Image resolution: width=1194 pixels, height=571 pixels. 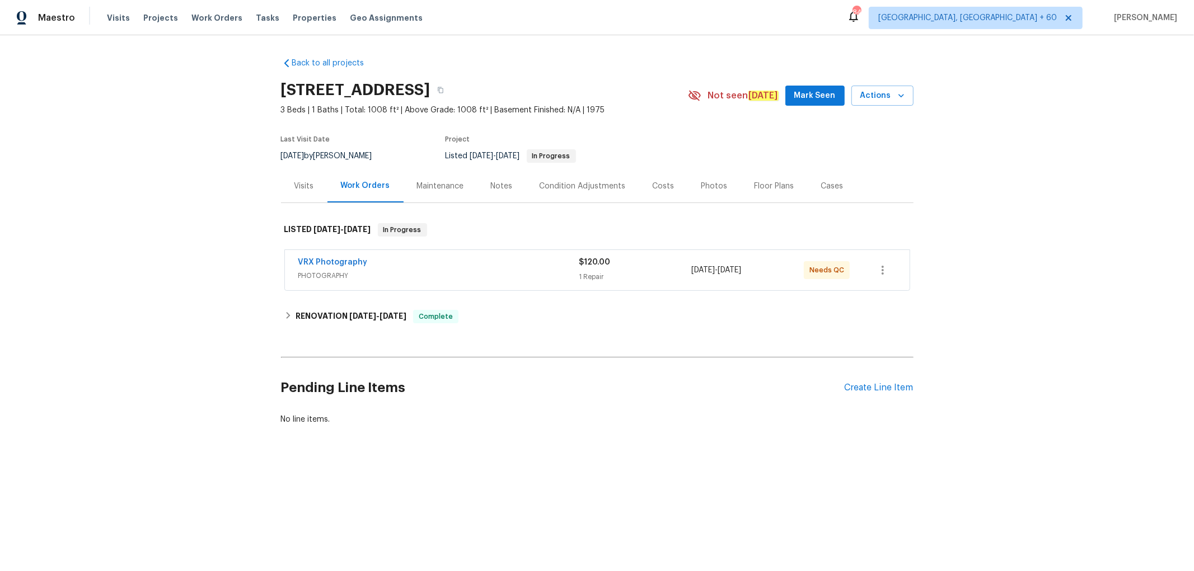 I want to click on div: Condition Adjustments, so click(x=583, y=186).